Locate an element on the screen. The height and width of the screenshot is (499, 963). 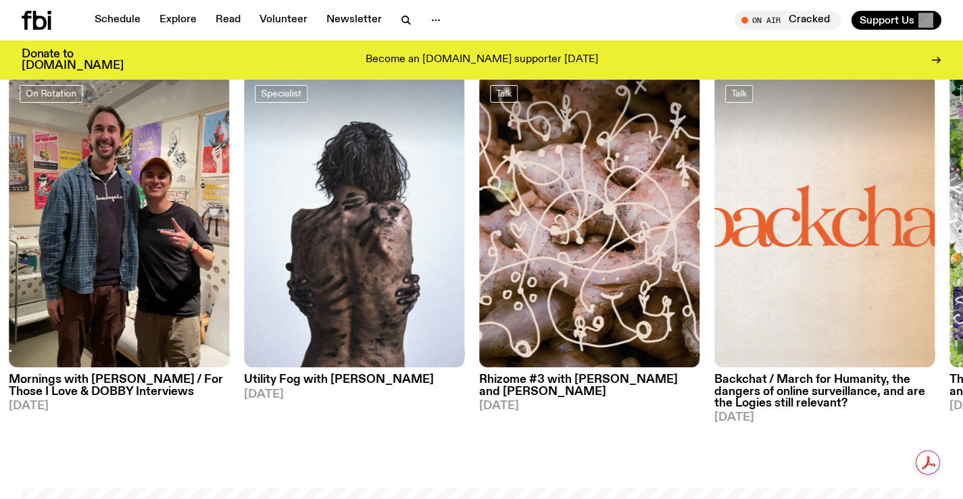
a: Backchat / March for Humanity, the dangers of online surveillance, and are the Logies still relev... is located at coordinates (824, 395).